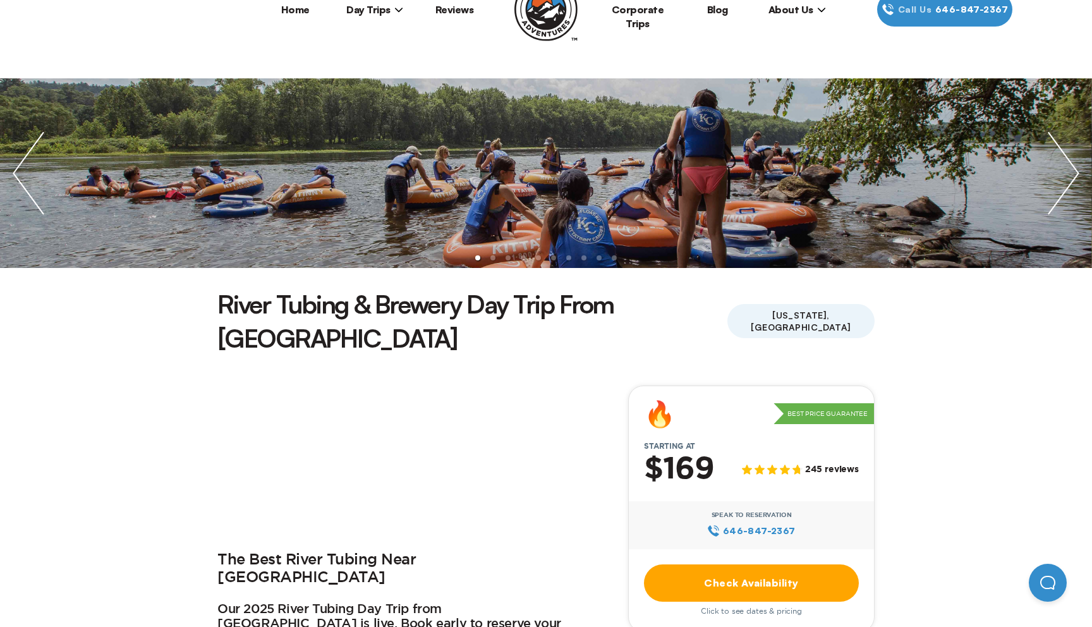  I want to click on span: Speak to Reservation, so click(751, 515).